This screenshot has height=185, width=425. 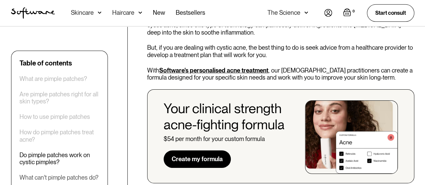 What do you see at coordinates (284, 13) in the screenshot?
I see `div: The Science` at bounding box center [284, 13].